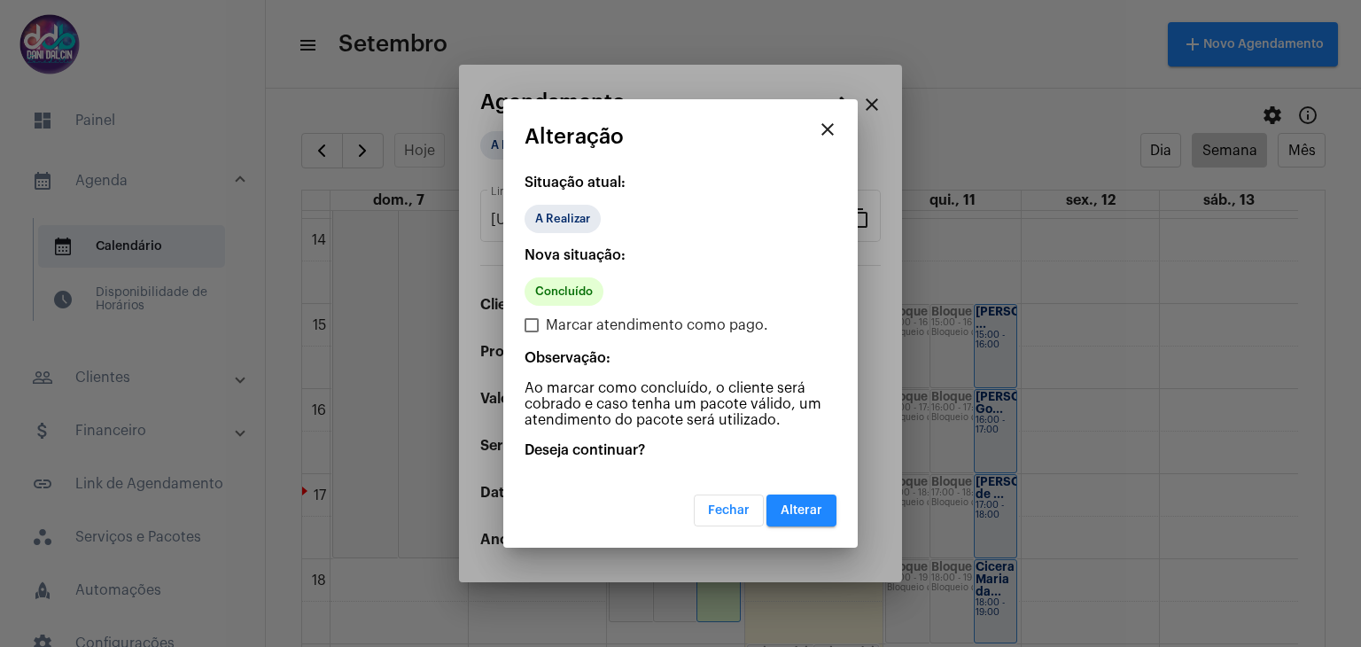  What do you see at coordinates (680, 255) in the screenshot?
I see `p: Nova situação:` at bounding box center [680, 255].